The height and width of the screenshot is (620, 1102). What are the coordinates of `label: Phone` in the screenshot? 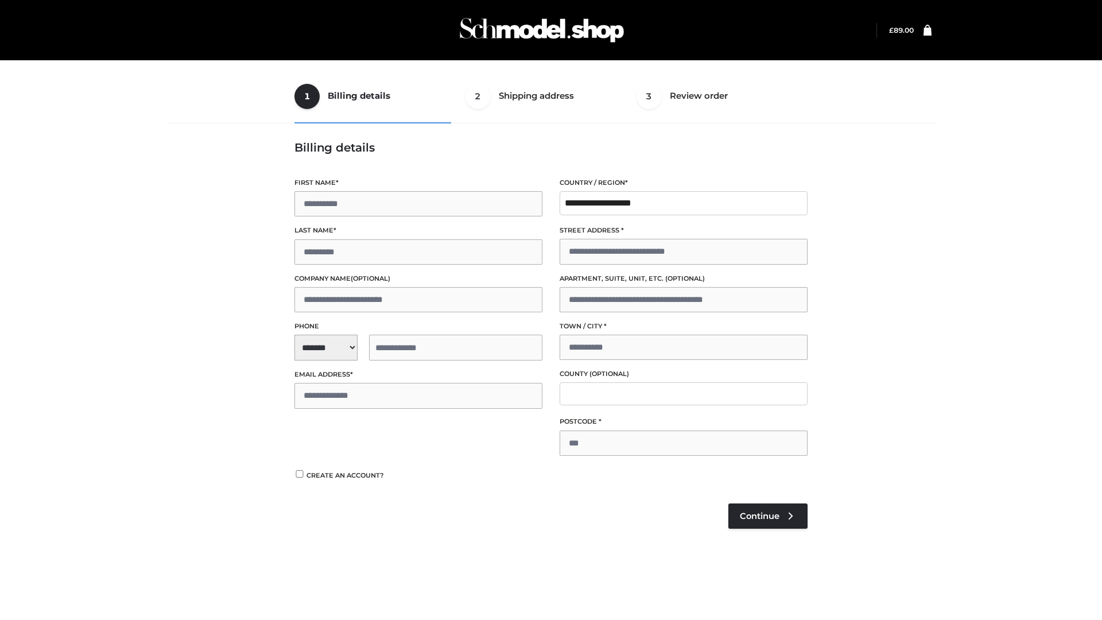 It's located at (418, 326).